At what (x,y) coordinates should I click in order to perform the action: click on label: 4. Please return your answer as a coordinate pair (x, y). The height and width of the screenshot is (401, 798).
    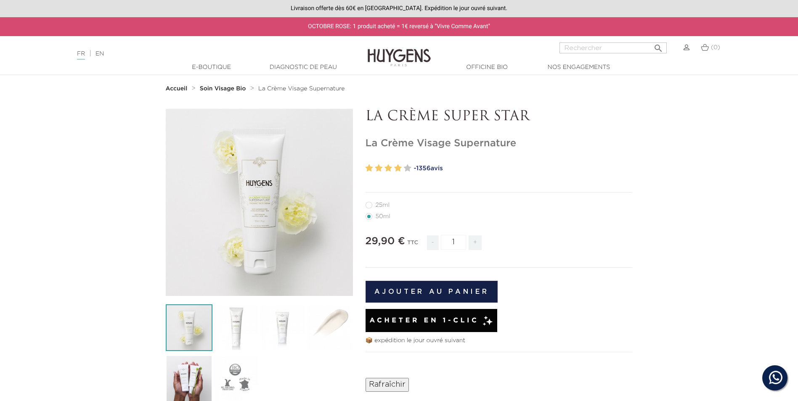
    Looking at the image, I should click on (398, 168).